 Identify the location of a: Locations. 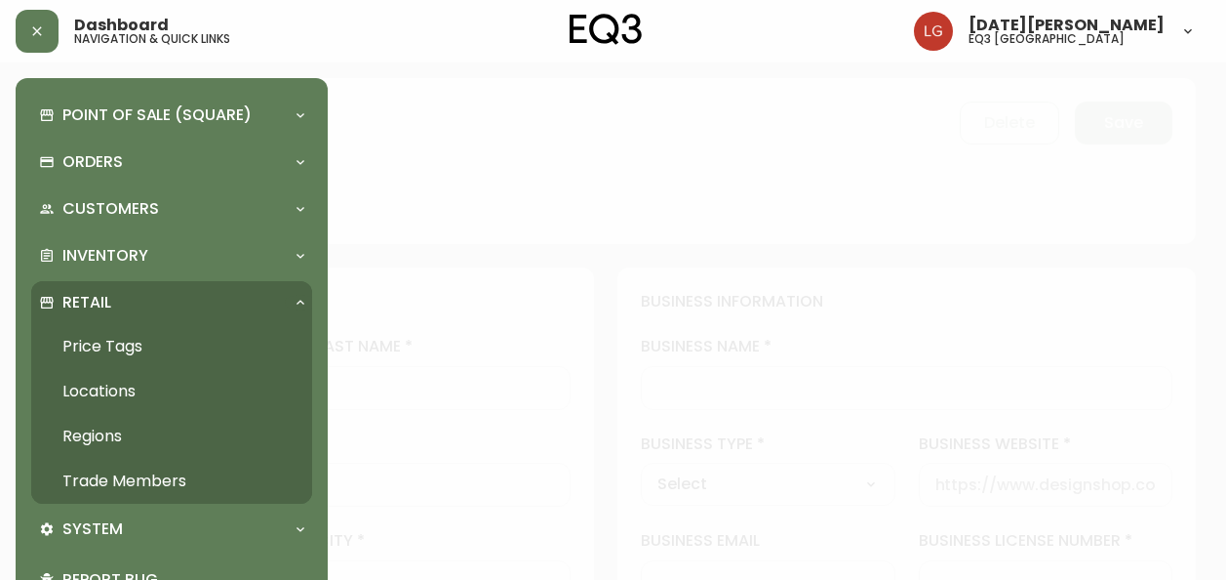
(172, 391).